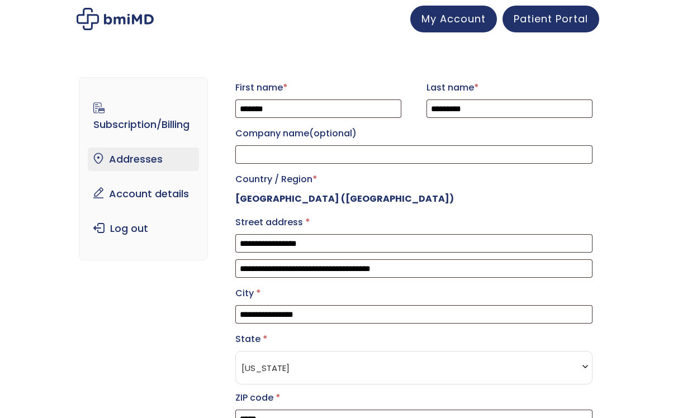 Image resolution: width=673 pixels, height=418 pixels. Describe the element at coordinates (454, 18) in the screenshot. I see `span: My Account` at that location.